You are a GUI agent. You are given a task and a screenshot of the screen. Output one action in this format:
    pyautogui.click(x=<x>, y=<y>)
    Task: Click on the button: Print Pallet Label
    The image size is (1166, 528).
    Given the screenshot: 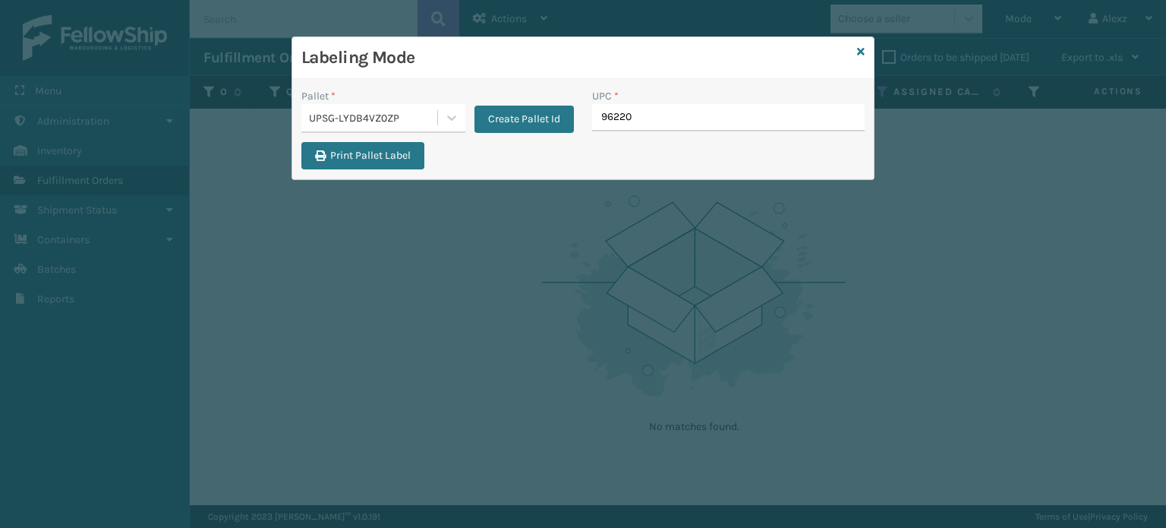 What is the action you would take?
    pyautogui.click(x=363, y=156)
    